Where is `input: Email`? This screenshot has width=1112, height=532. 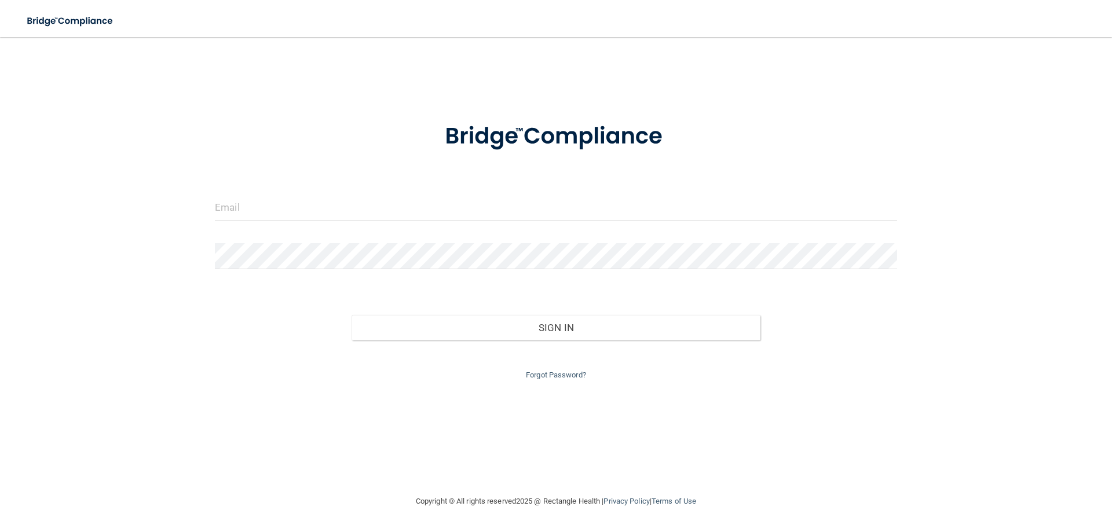
input: Email is located at coordinates (556, 207).